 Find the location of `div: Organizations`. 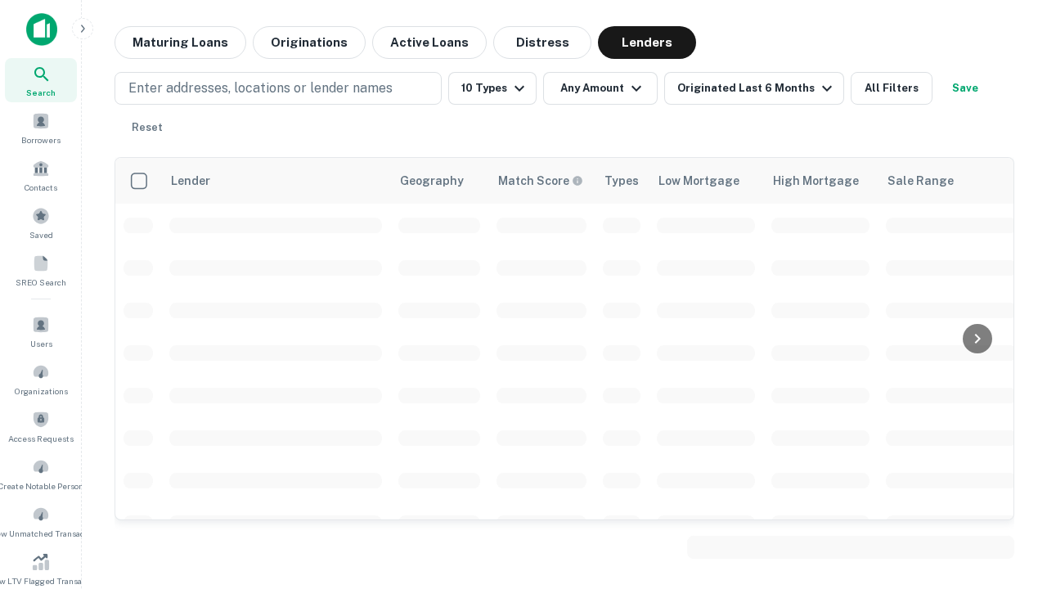

div: Organizations is located at coordinates (41, 379).